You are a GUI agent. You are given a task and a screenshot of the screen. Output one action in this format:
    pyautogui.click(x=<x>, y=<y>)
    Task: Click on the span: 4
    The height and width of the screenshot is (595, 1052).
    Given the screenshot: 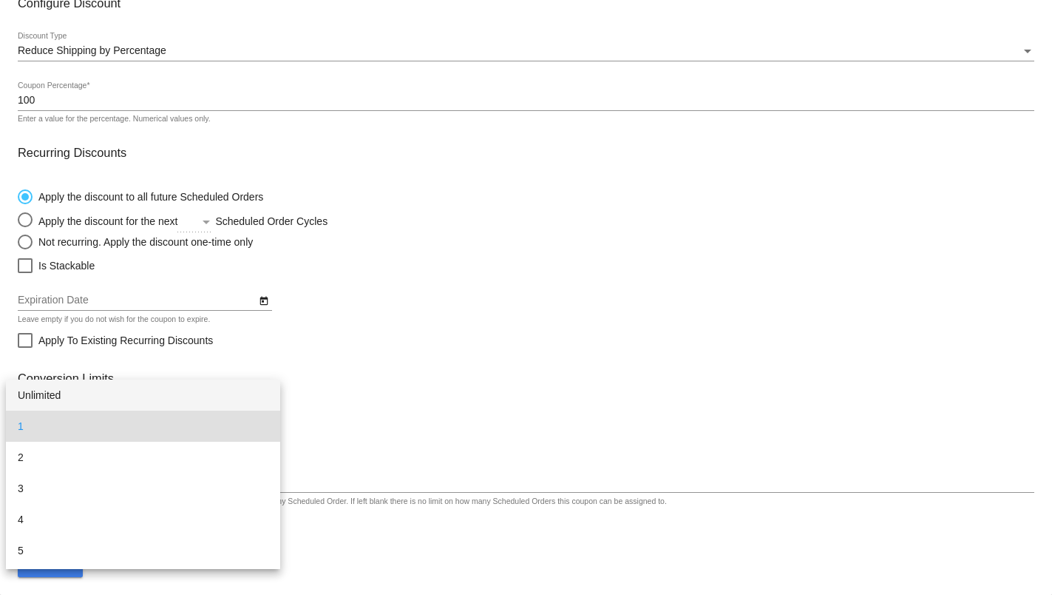 What is the action you would take?
    pyautogui.click(x=143, y=519)
    